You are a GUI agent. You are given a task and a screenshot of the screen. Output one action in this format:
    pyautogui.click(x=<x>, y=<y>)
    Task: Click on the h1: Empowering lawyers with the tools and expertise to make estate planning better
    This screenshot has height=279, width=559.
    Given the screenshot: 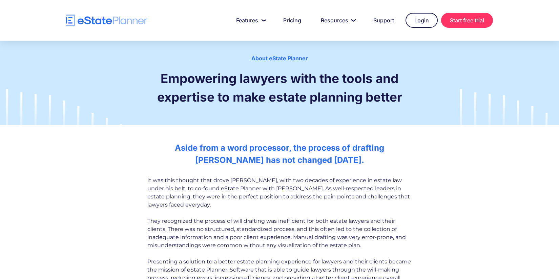 What is the action you would take?
    pyautogui.click(x=280, y=88)
    